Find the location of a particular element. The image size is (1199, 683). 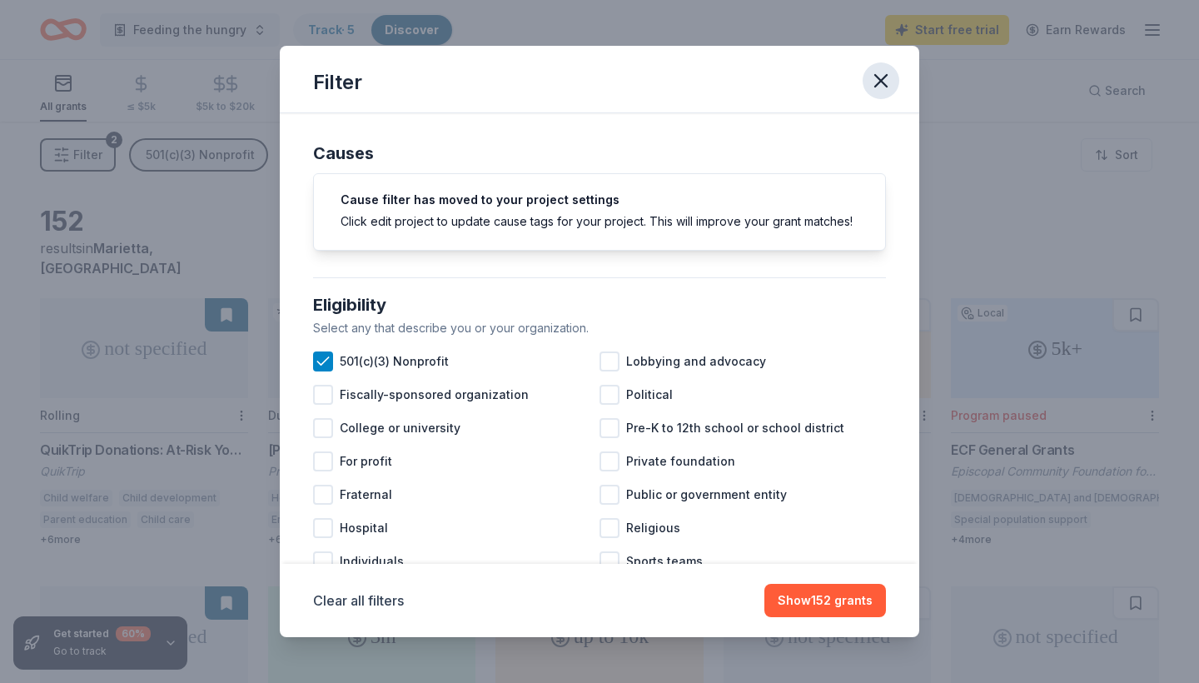

span: Public or government entity is located at coordinates (706, 495).